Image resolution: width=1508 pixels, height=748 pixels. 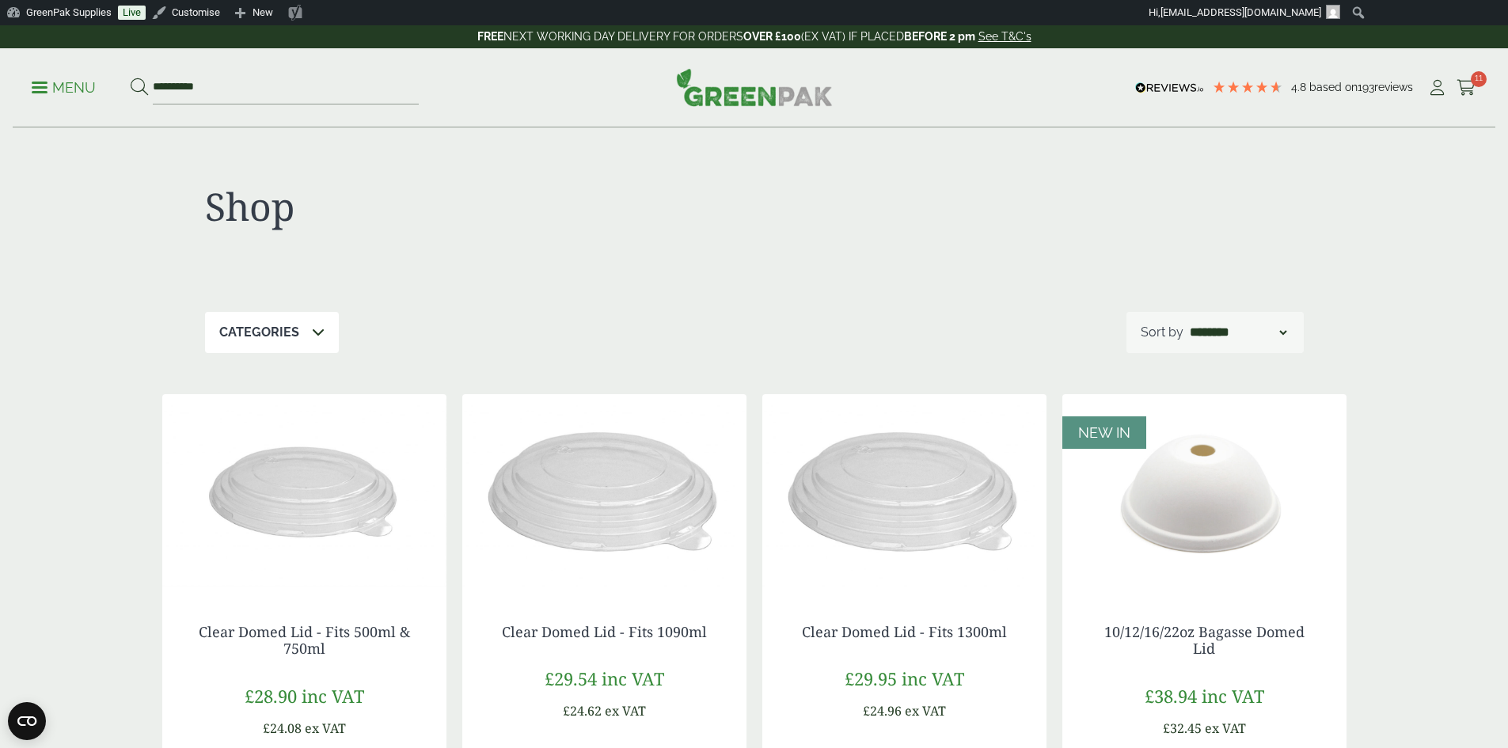 I want to click on span: NEW IN, so click(x=1104, y=432).